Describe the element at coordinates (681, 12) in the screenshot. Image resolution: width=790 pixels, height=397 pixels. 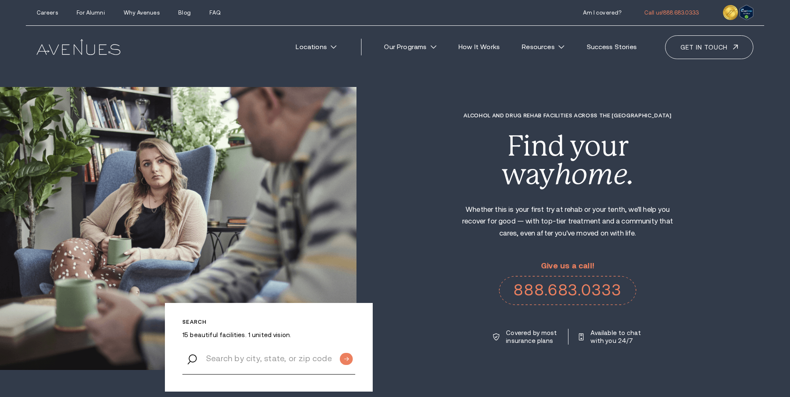
I see `span: 888.683.0333` at that location.